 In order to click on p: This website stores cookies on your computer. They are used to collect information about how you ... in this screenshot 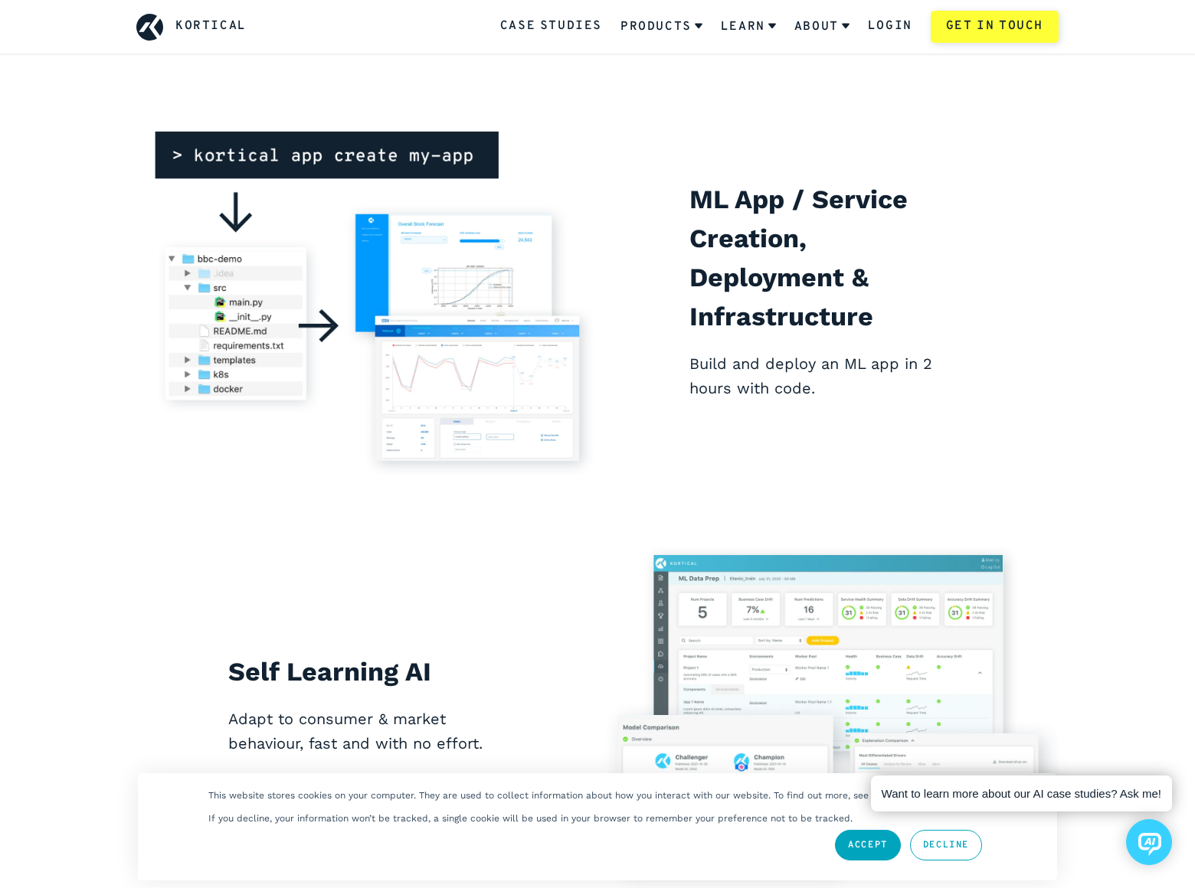, I will do `click(580, 796)`.